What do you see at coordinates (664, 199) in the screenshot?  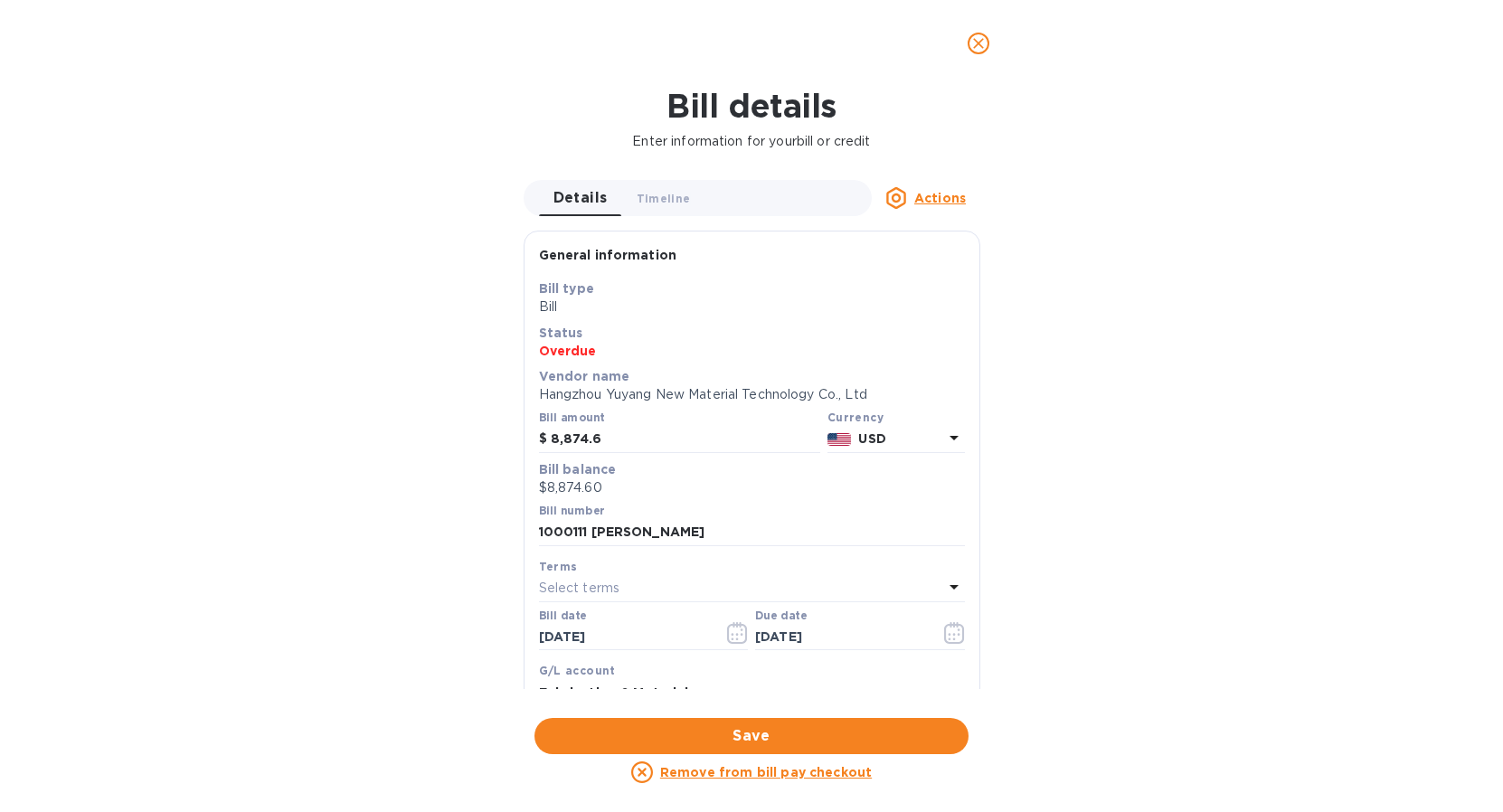 I see `span: Timeline` at bounding box center [664, 199].